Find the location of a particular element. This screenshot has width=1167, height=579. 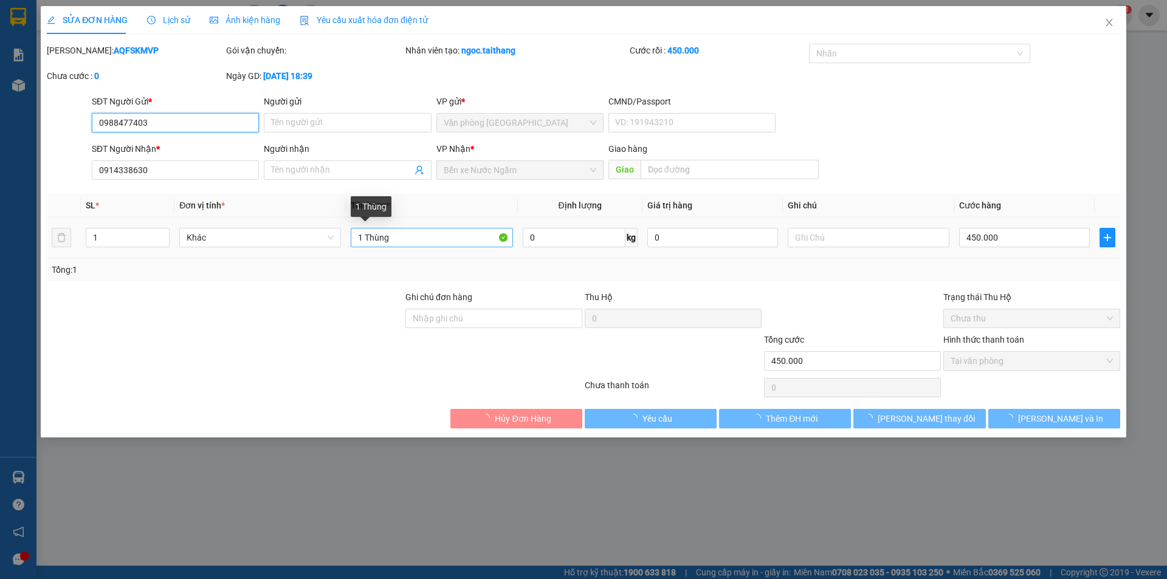

span: Giao hàng is located at coordinates (628, 149).